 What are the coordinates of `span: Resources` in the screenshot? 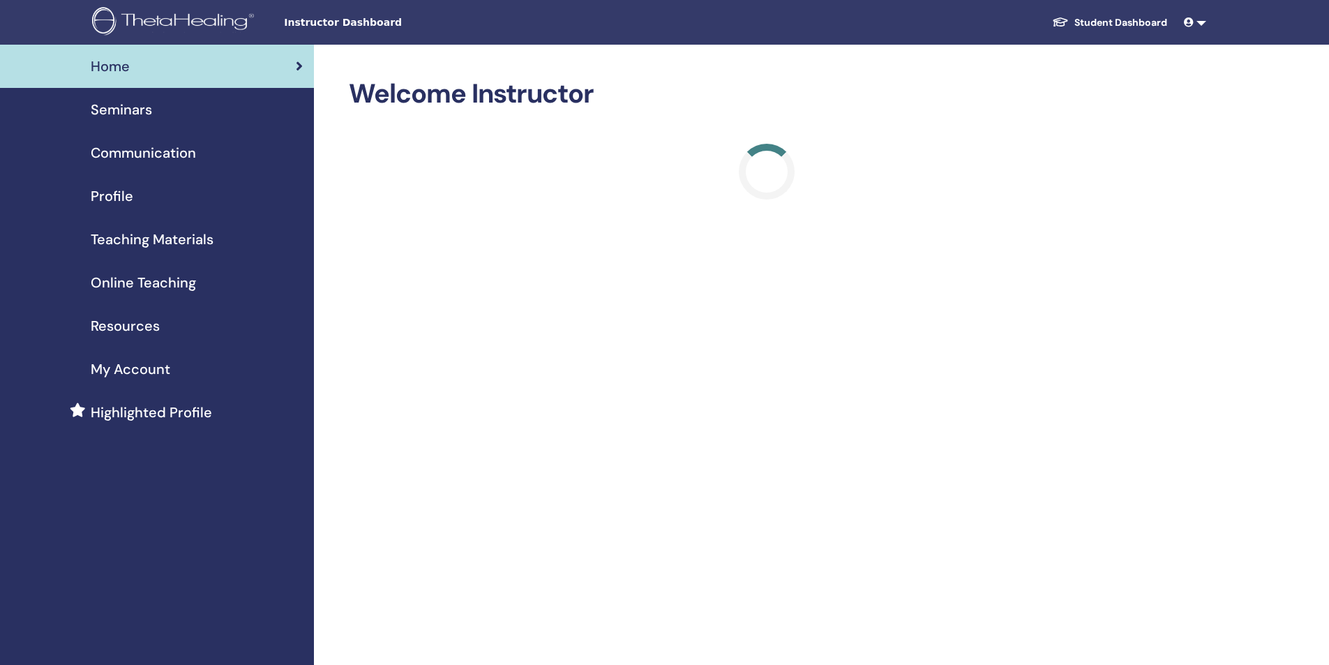 It's located at (125, 326).